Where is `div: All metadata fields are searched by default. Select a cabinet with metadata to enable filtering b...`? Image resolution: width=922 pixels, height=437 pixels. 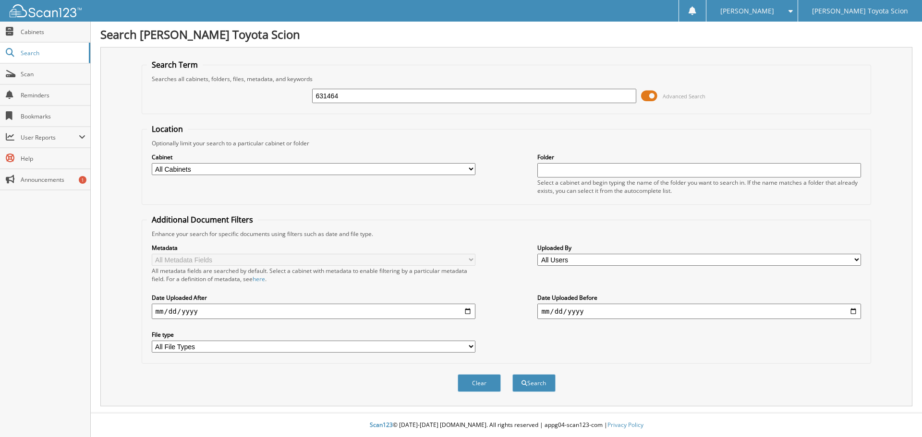 div: All metadata fields are searched by default. Select a cabinet with metadata to enable filtering b... is located at coordinates (314, 275).